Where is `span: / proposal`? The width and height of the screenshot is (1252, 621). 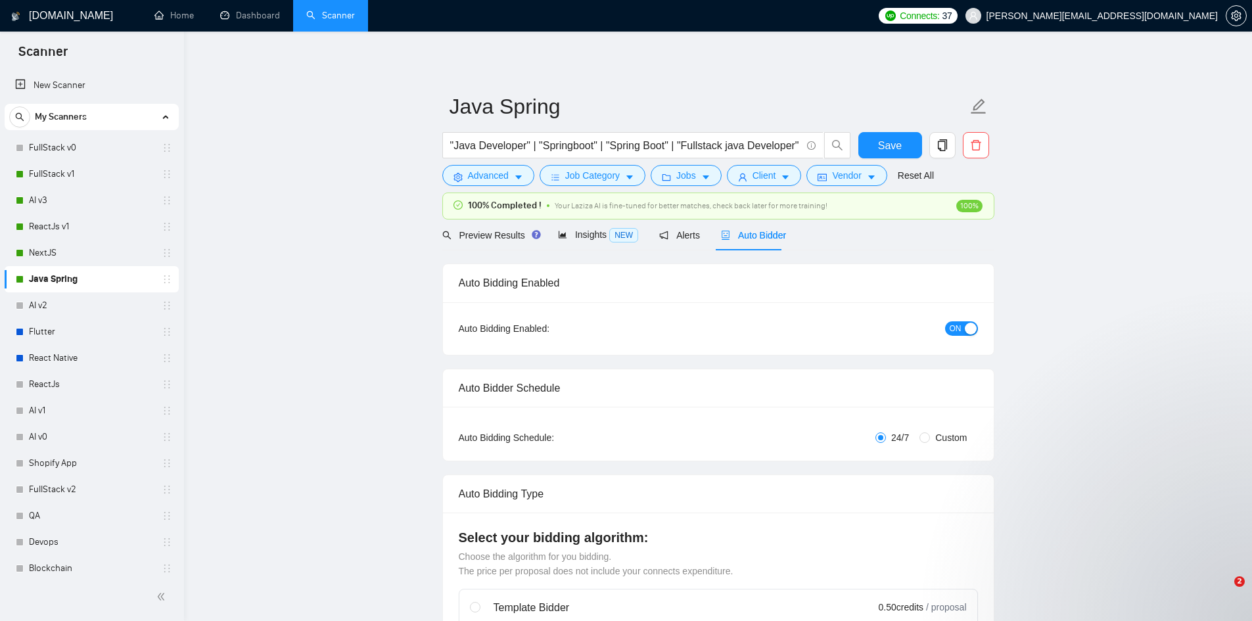 span: / proposal is located at coordinates (946, 607).